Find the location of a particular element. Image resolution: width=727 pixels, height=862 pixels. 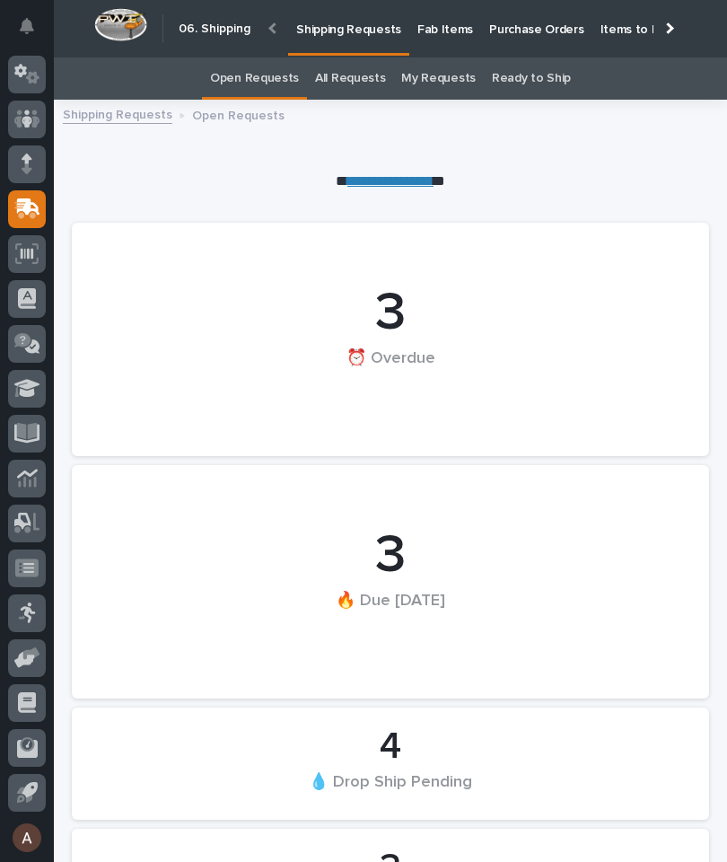

a: Shipping Requests is located at coordinates (118, 113).